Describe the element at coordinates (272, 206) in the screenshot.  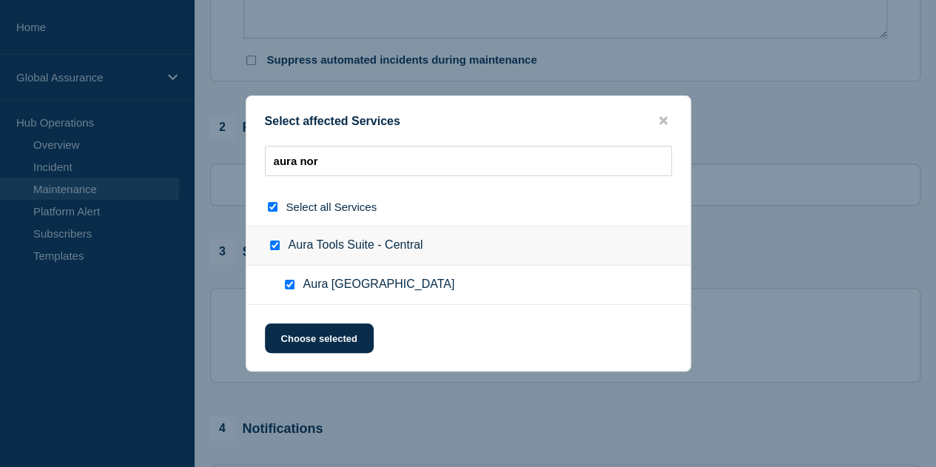
I see `input: select all checkbox` at that location.